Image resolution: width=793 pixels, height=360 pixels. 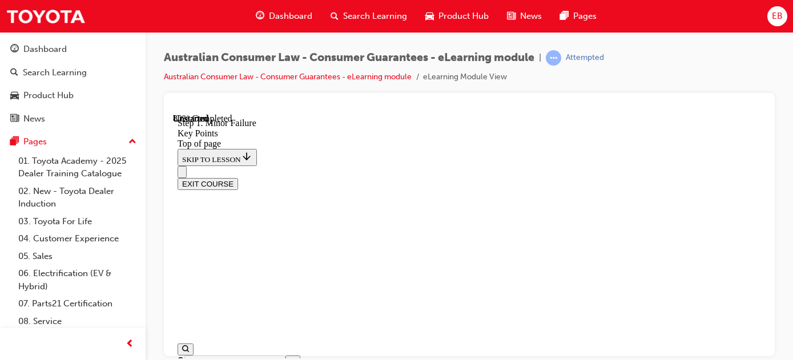 I want to click on a: 03. Toyota For Life, so click(x=77, y=221).